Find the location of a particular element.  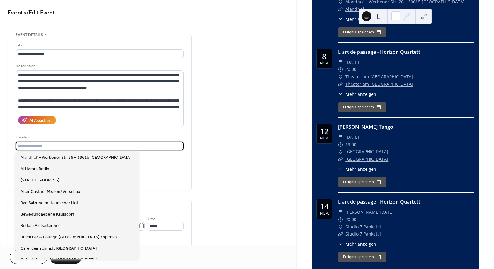

span: Bad Salzungen Haunscher Hof is located at coordinates (49, 203).